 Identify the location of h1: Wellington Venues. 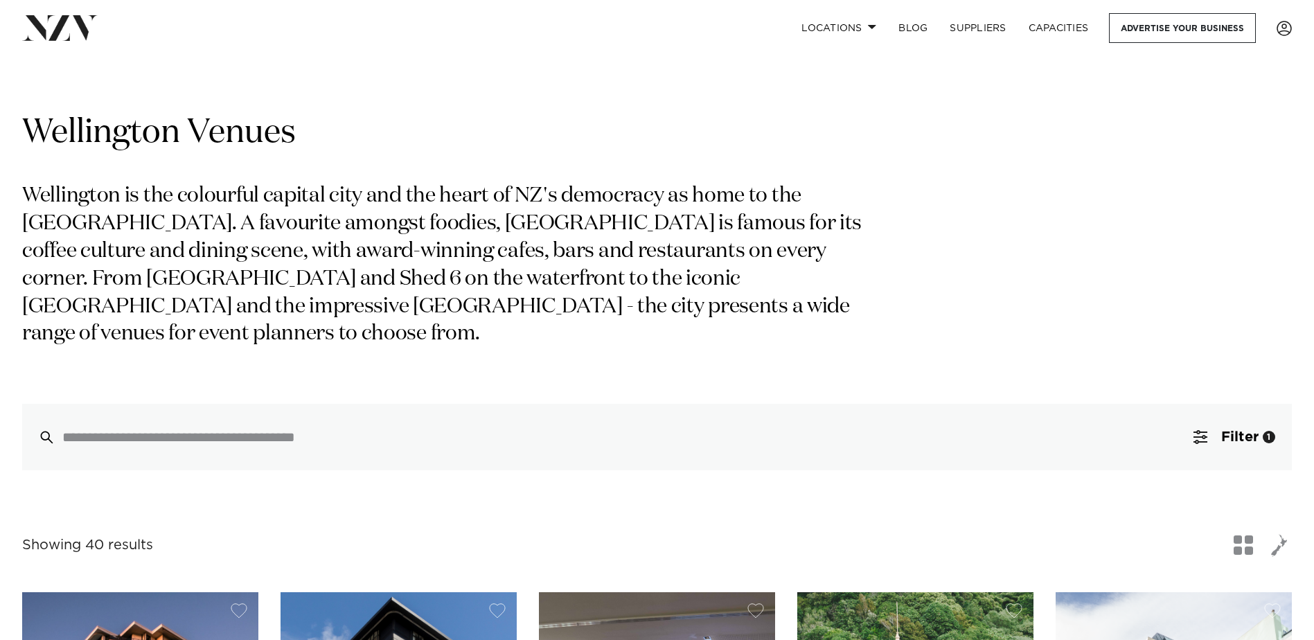
(657, 133).